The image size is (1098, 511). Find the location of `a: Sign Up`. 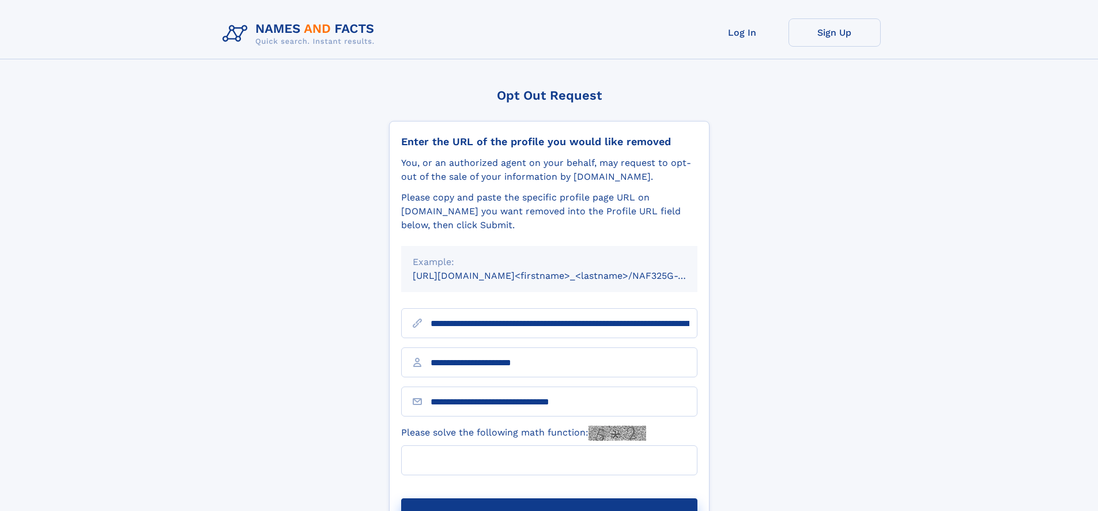

a: Sign Up is located at coordinates (834, 32).